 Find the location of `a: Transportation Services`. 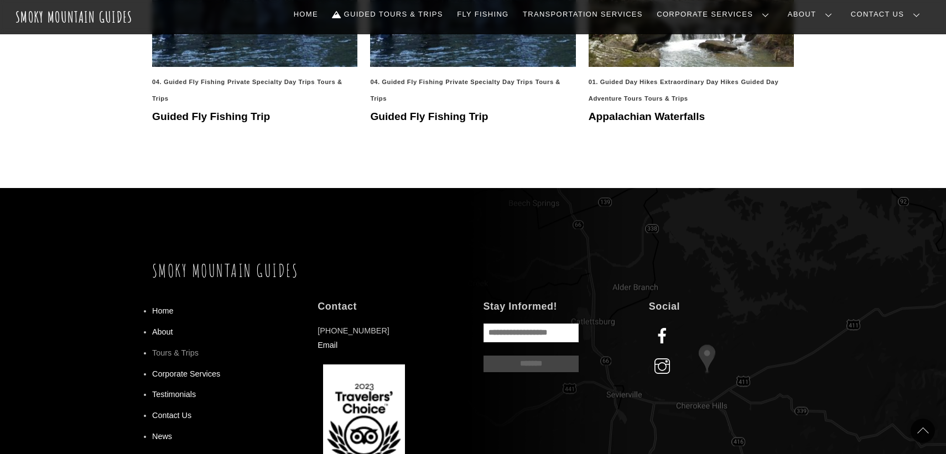

a: Transportation Services is located at coordinates (582, 14).